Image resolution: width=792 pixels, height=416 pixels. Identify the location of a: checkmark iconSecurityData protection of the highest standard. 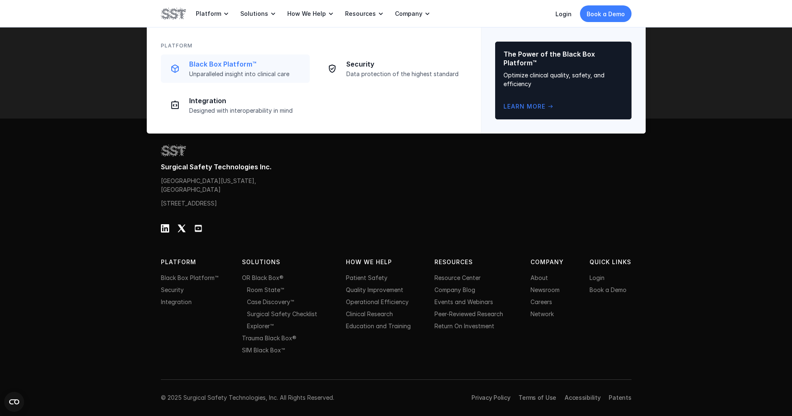
(392, 69).